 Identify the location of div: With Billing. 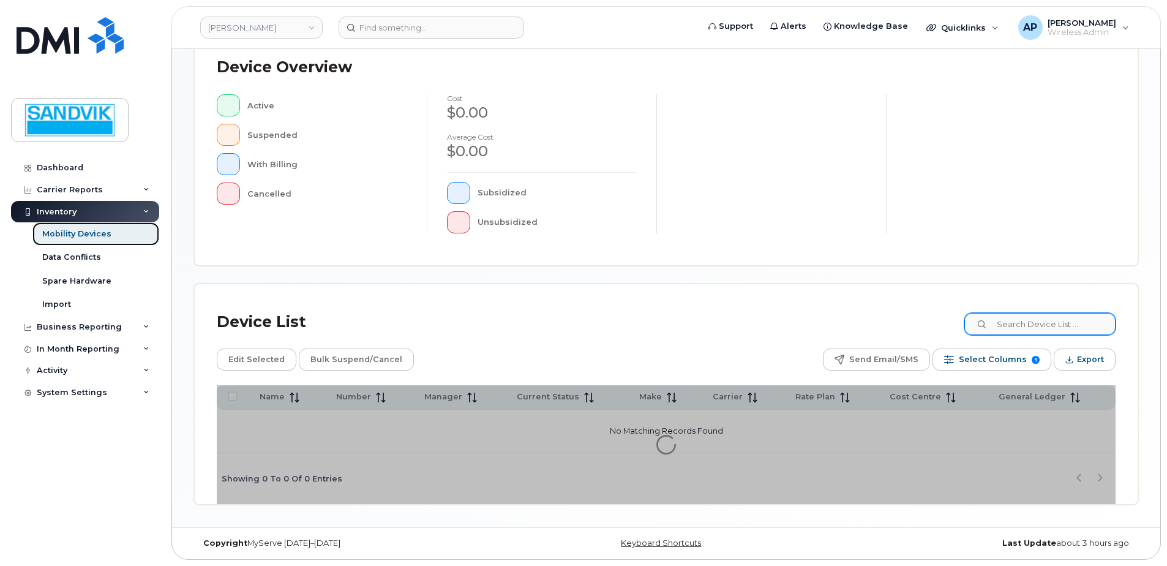
(328, 164).